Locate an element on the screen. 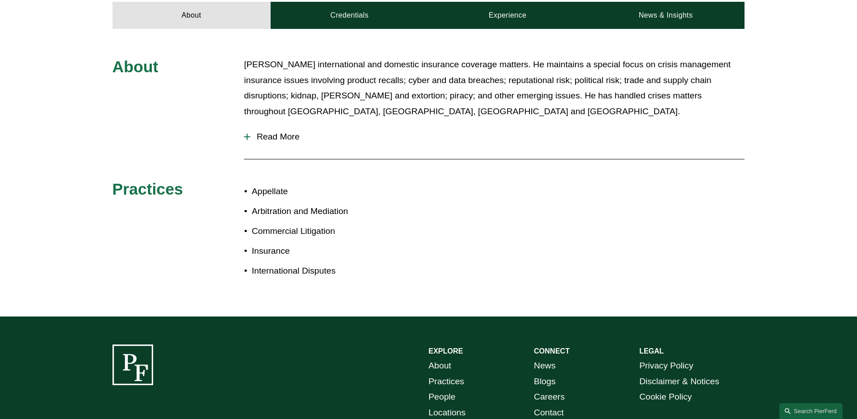  p: Insurance is located at coordinates (340, 251).